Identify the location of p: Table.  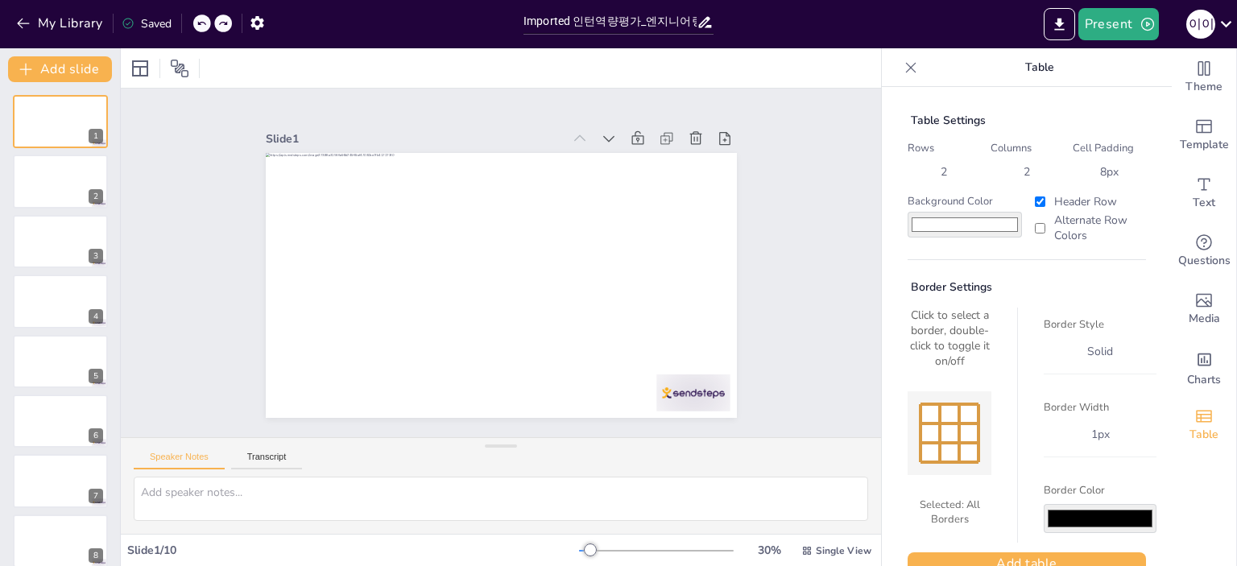
(1040, 68).